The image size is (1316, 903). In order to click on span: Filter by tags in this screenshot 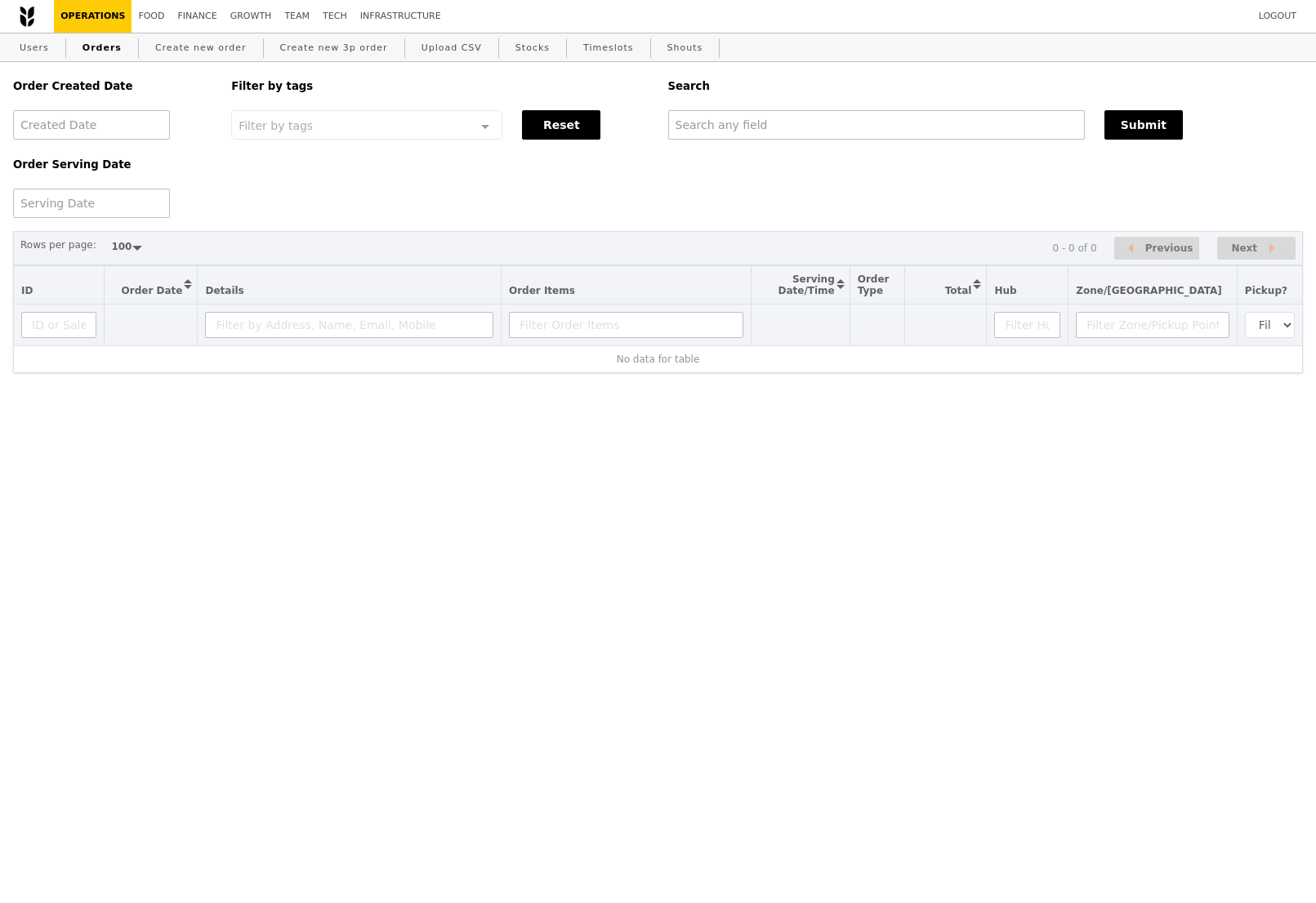, I will do `click(275, 125)`.